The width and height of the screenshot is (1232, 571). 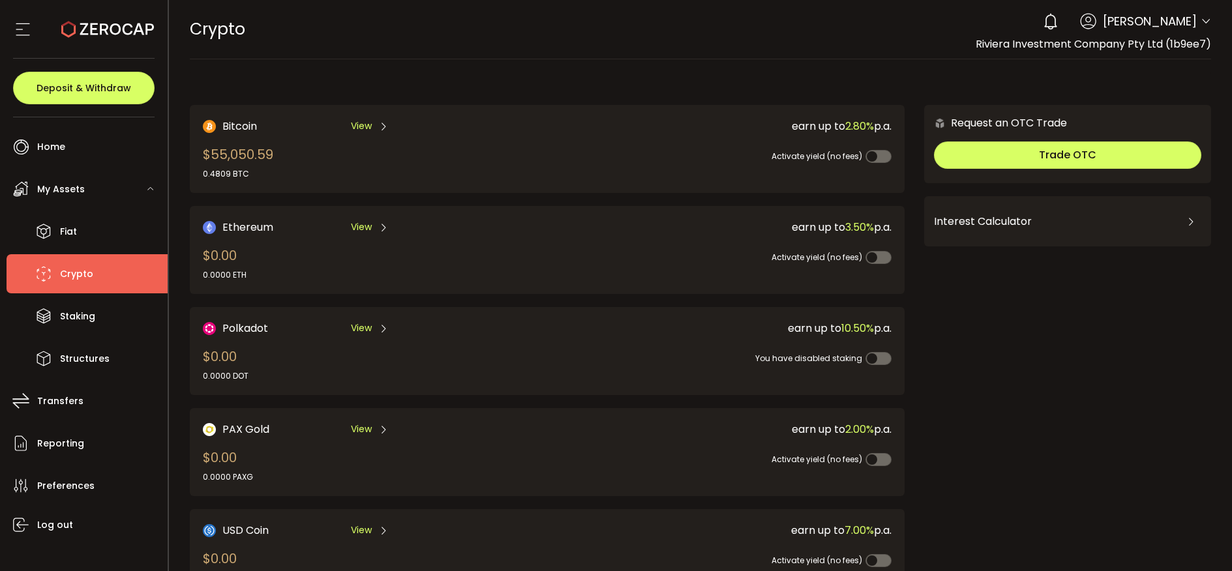 I want to click on img: PAX Gold, so click(x=209, y=430).